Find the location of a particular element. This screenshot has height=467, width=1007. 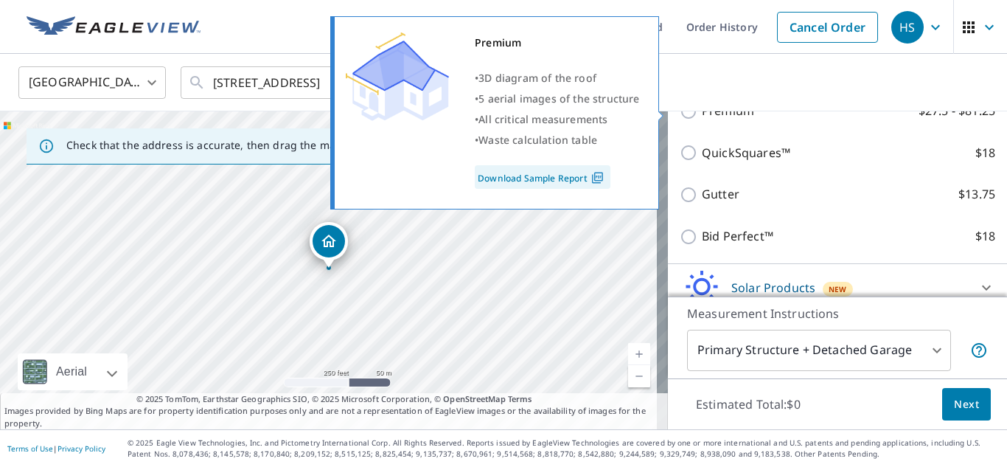

div: Solar ProductsNew is located at coordinates (837, 288).